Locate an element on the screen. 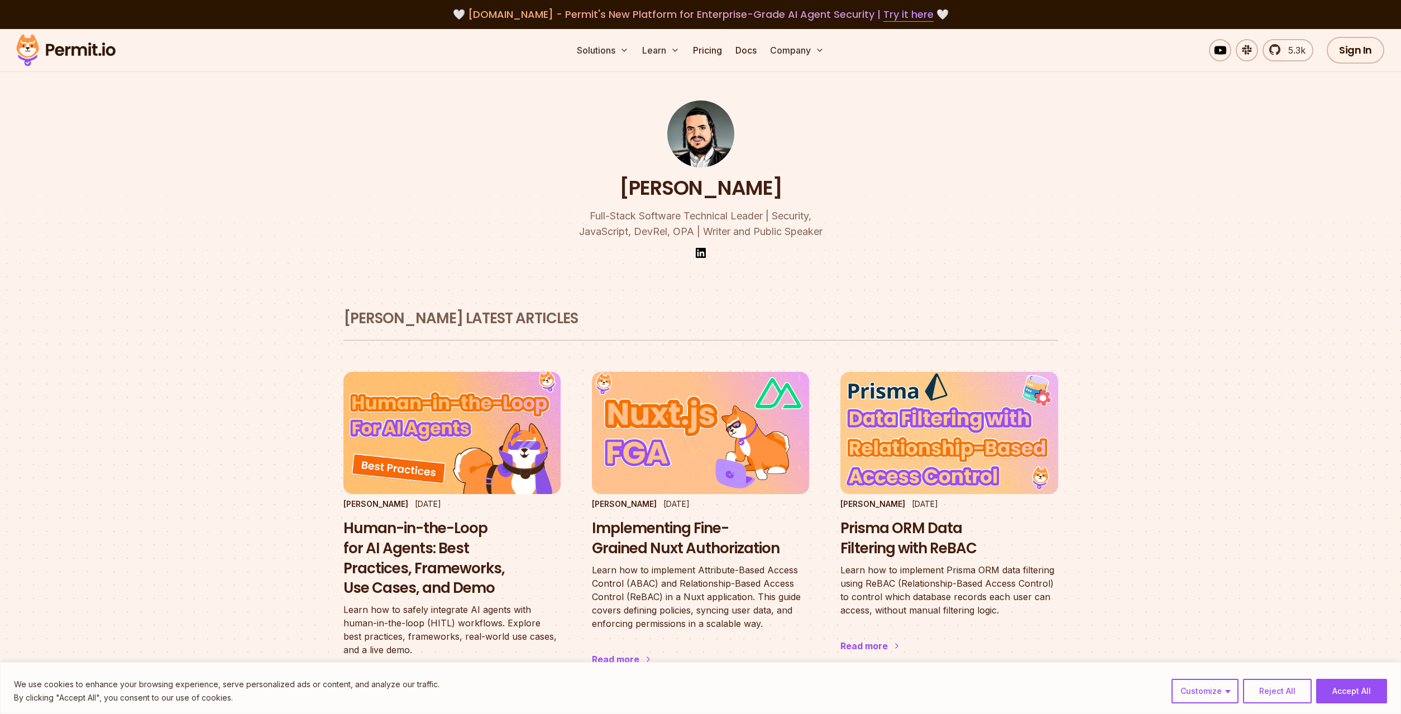 This screenshot has height=714, width=1401. p: Learn how to implement Prisma ORM data filtering using ReBAC (Relationship-Based Access Control) ... is located at coordinates (949, 590).